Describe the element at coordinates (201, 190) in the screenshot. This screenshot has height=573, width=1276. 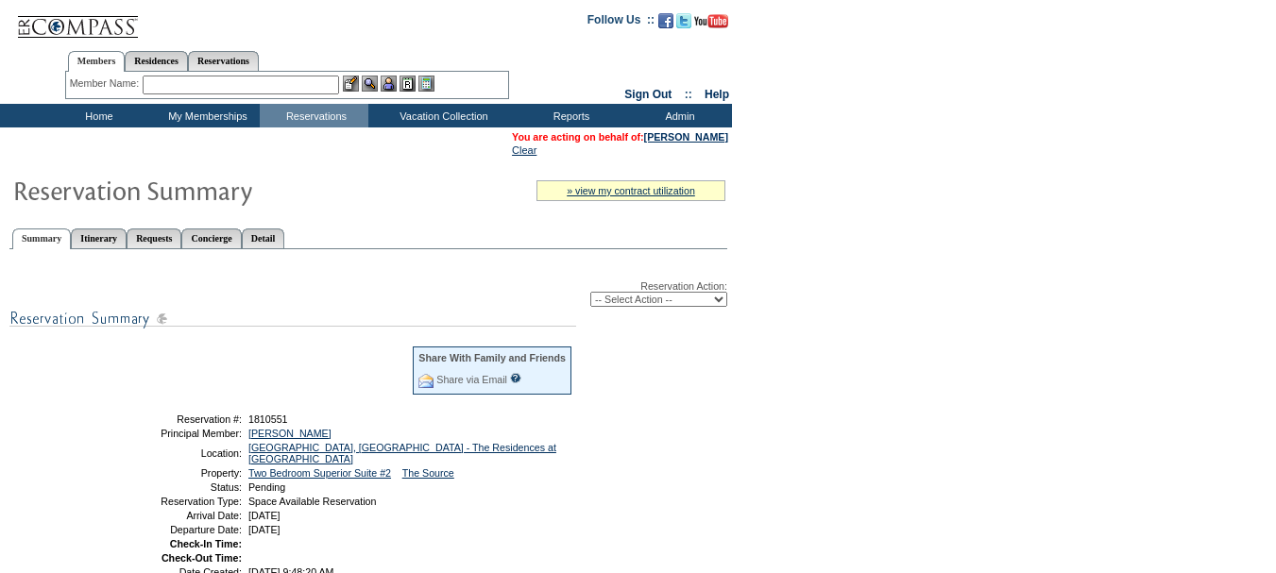
I see `img: Reservaton Summary` at that location.